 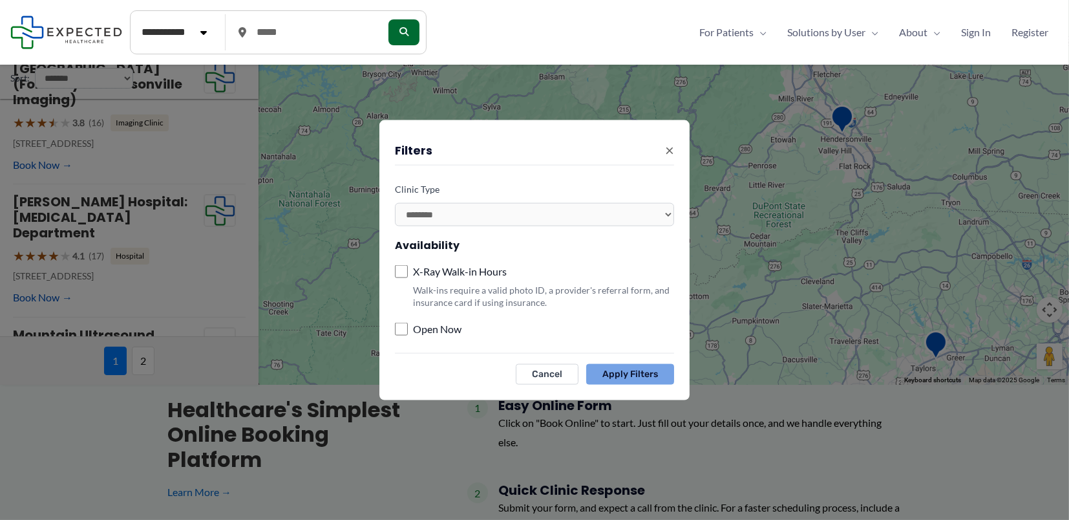 What do you see at coordinates (437, 329) in the screenshot?
I see `label: Open Now` at bounding box center [437, 329].